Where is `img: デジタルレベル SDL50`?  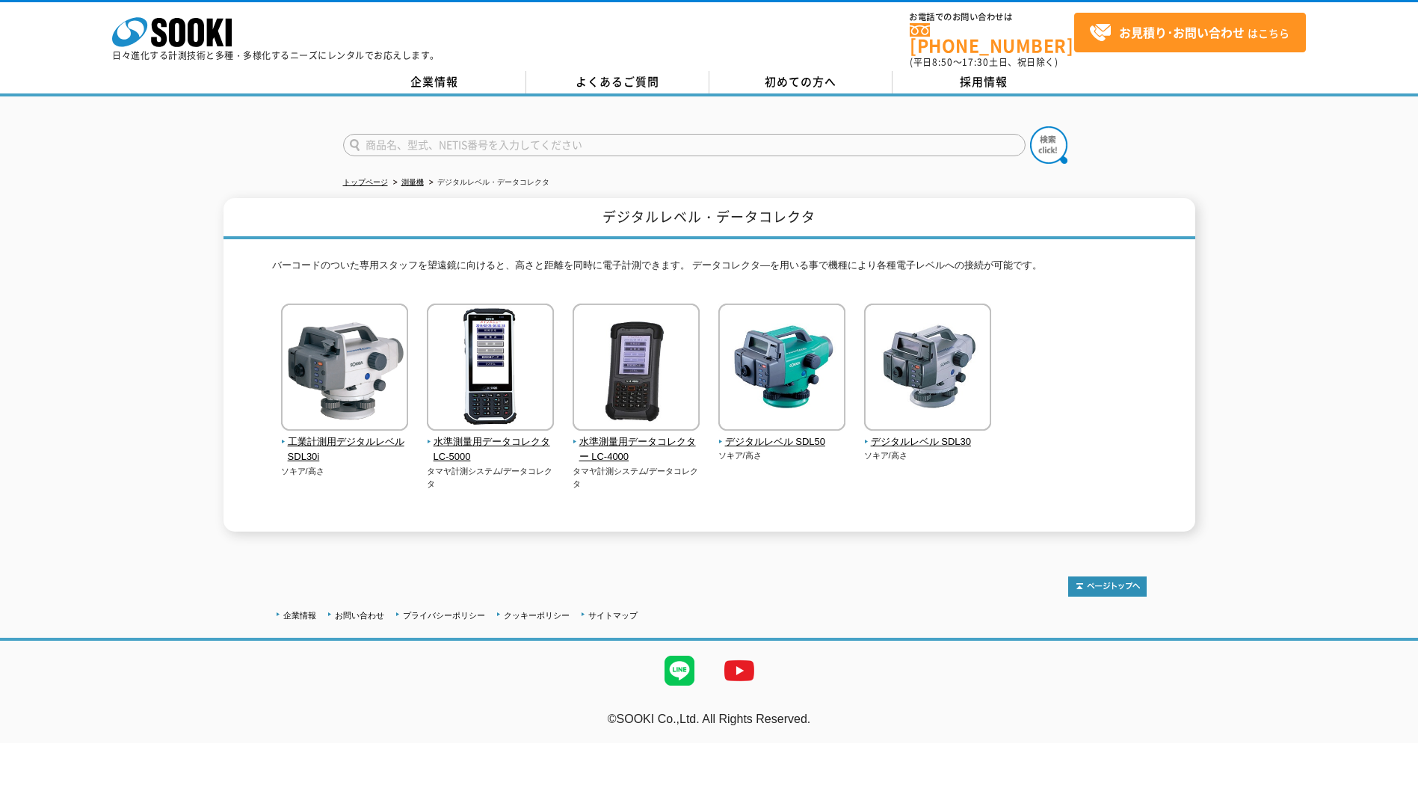 img: デジタルレベル SDL50 is located at coordinates (782, 368).